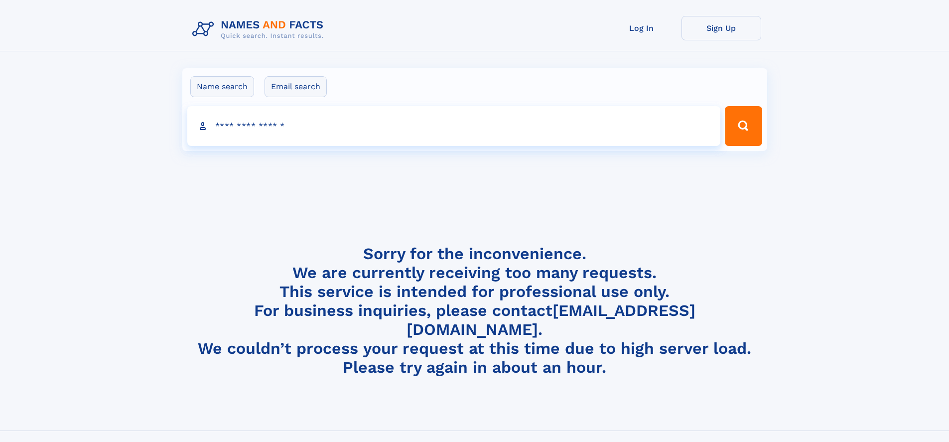  I want to click on a: Log In, so click(642, 28).